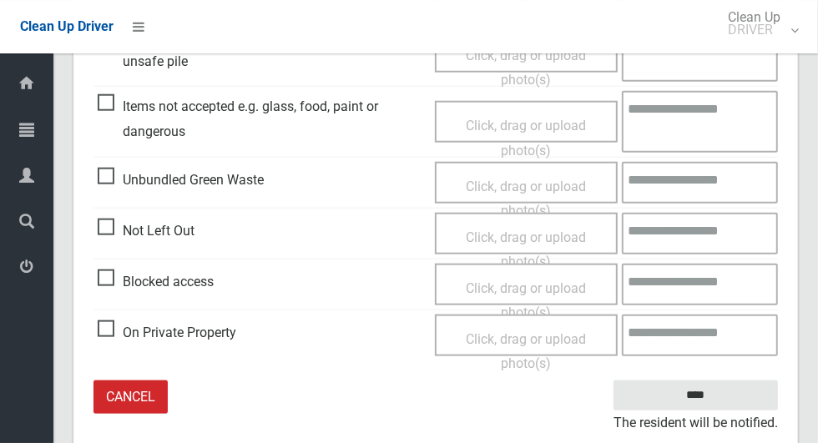  What do you see at coordinates (262, 118) in the screenshot?
I see `span: Items not accepted e.g. glass, food, paint or dangerous` at bounding box center [262, 118].